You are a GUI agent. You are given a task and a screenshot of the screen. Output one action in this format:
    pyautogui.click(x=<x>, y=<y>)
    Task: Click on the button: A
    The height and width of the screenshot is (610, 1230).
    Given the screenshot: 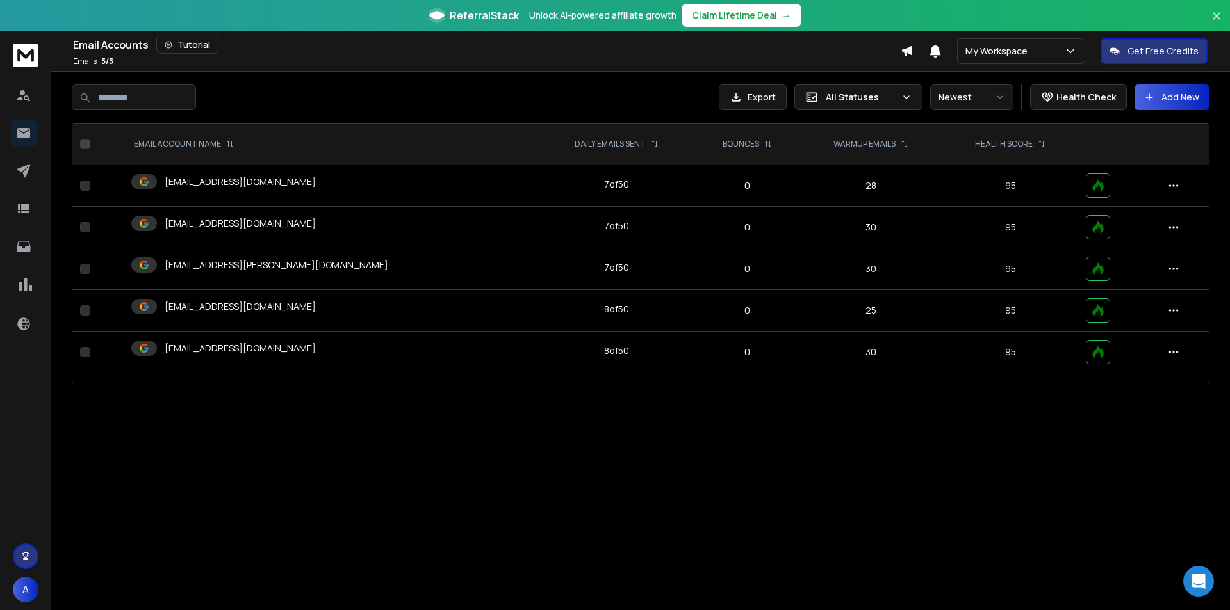 What is the action you would take?
    pyautogui.click(x=26, y=590)
    